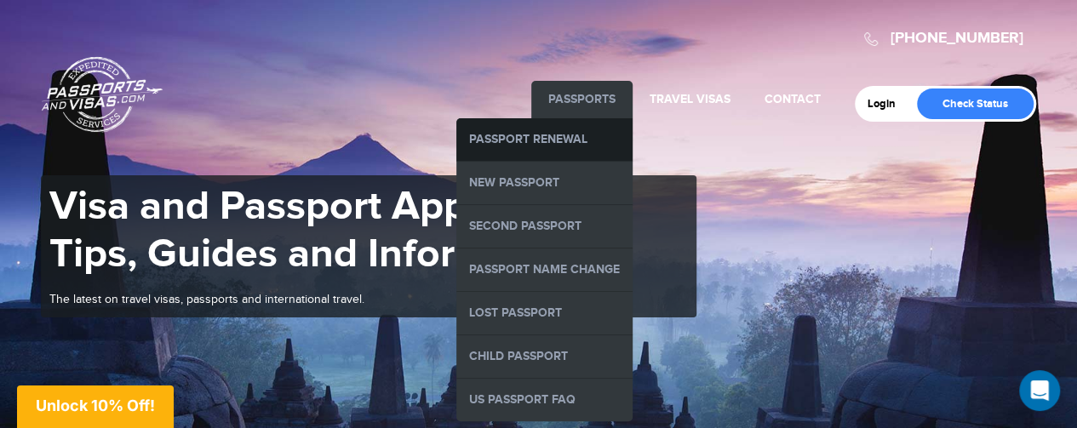 Image resolution: width=1077 pixels, height=428 pixels. What do you see at coordinates (544, 270) in the screenshot?
I see `a: Passport Name Change` at bounding box center [544, 270].